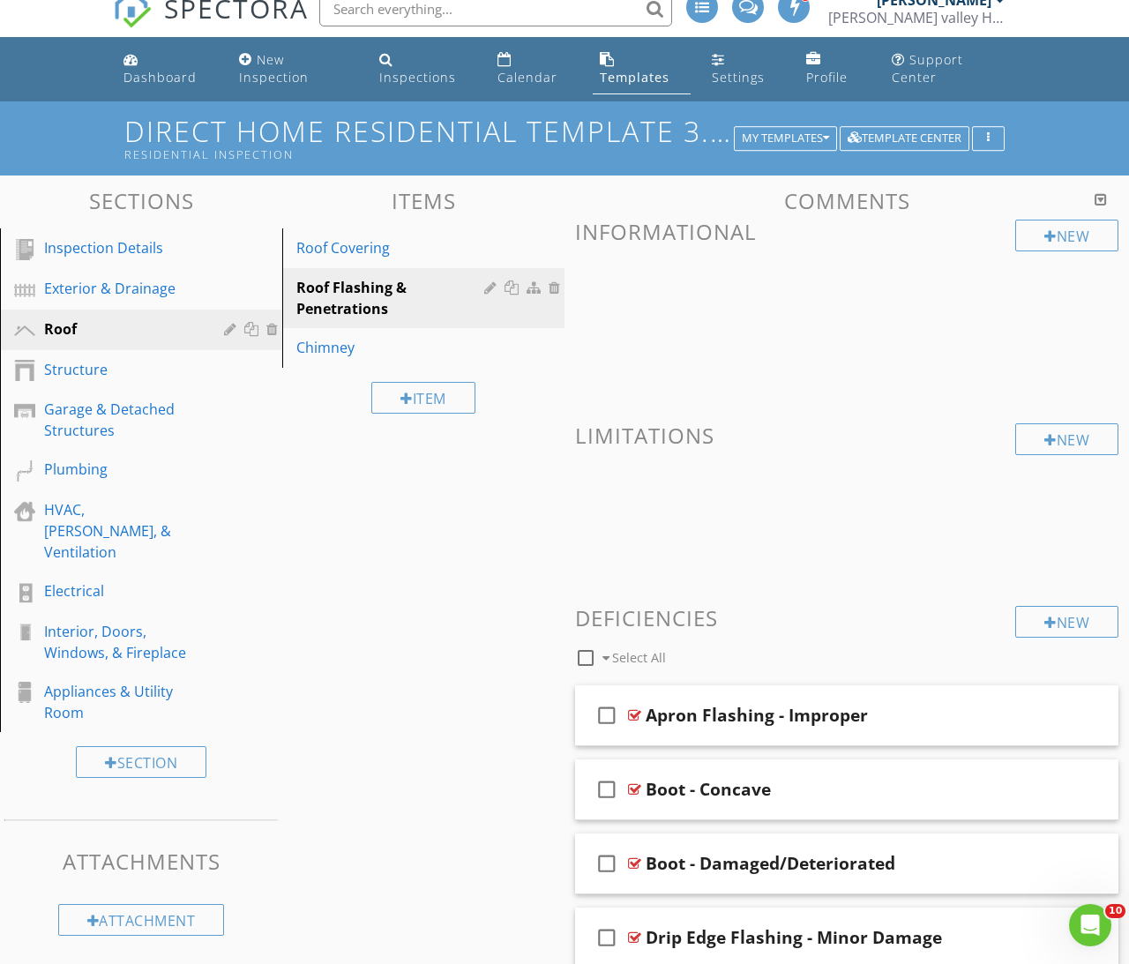  I want to click on div: Exterior & Drainage, so click(121, 288).